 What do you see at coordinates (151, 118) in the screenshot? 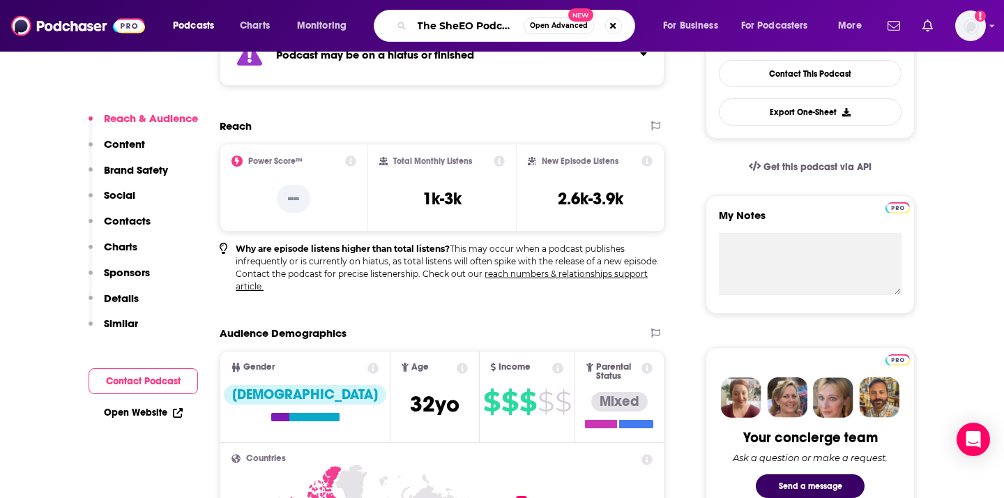
I see `p: Reach & Audience` at bounding box center [151, 118].